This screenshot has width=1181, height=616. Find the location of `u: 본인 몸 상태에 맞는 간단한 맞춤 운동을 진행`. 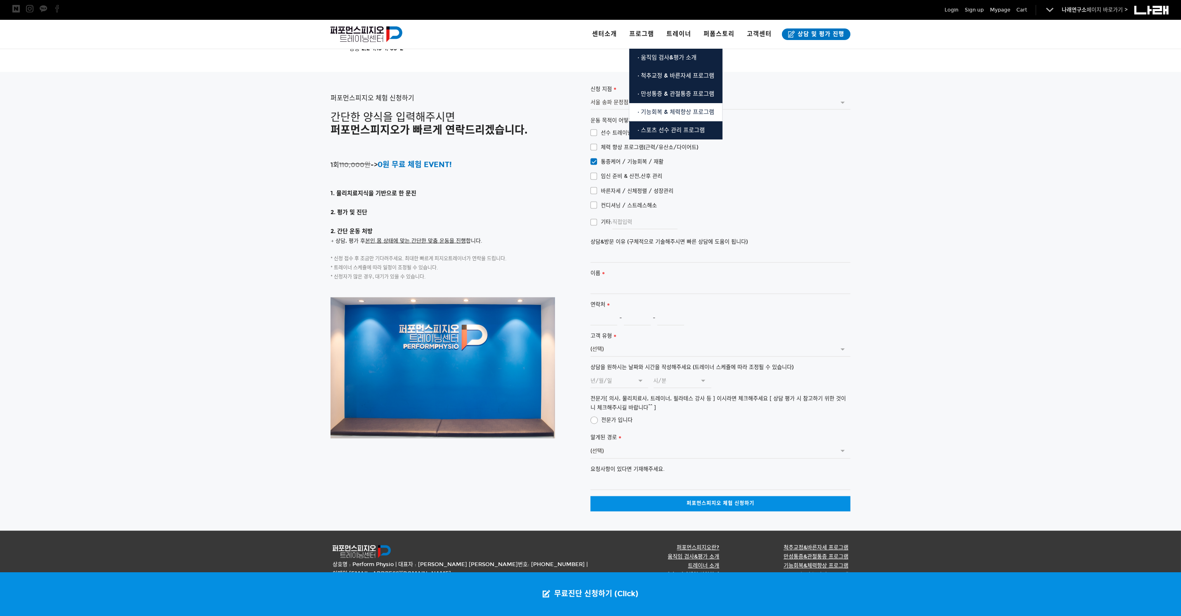

u: 본인 몸 상태에 맞는 간단한 맞춤 운동을 진행 is located at coordinates (416, 241).